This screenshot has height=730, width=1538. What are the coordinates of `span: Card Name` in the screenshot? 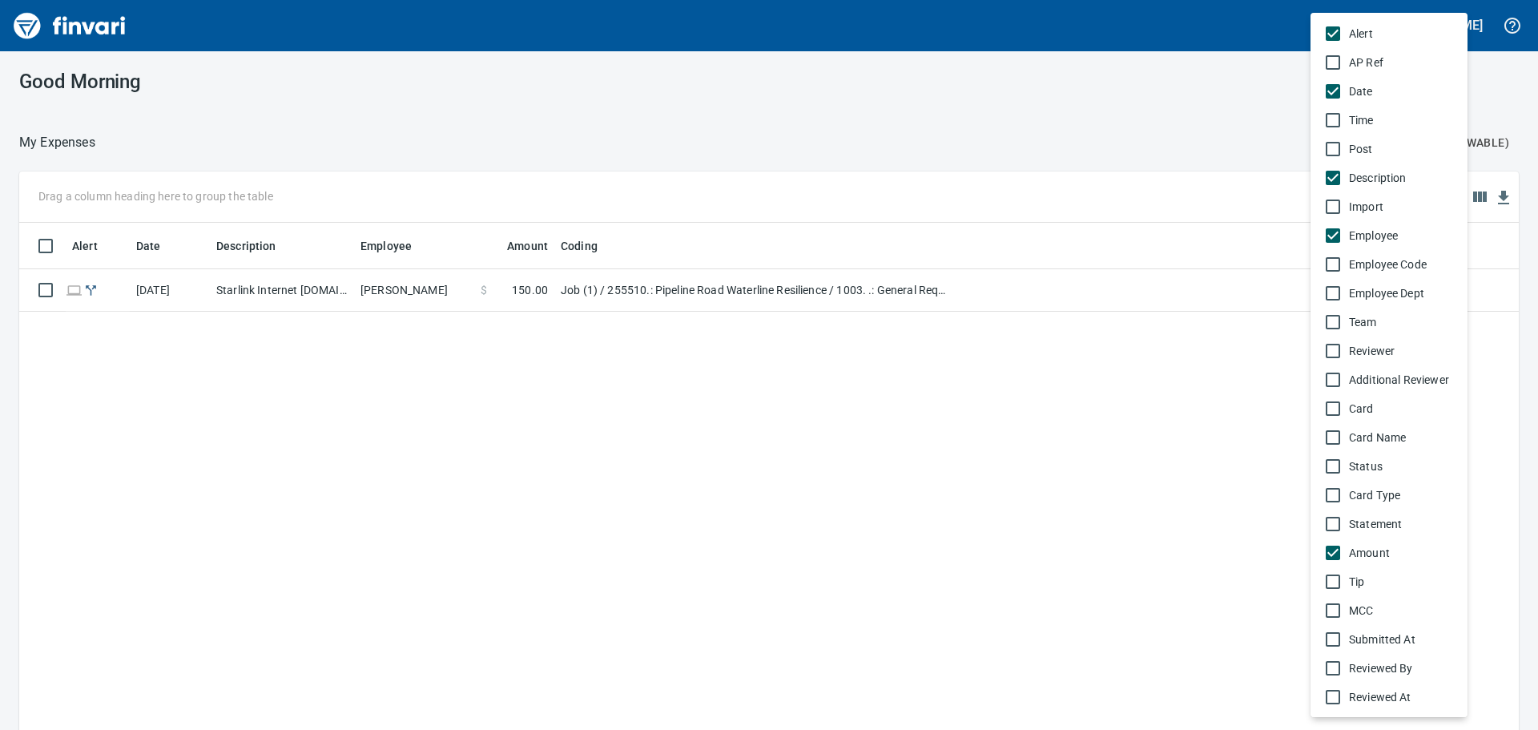 It's located at (1402, 437).